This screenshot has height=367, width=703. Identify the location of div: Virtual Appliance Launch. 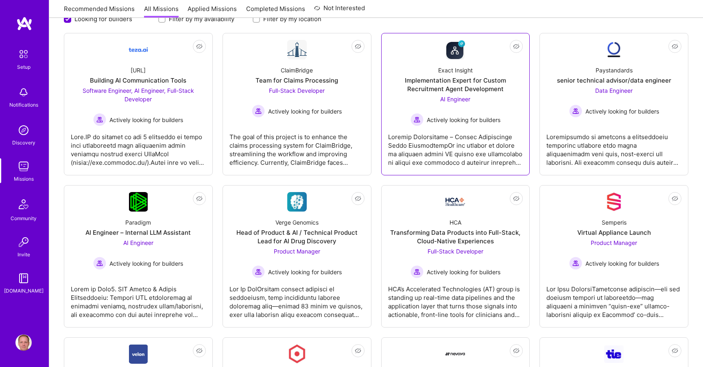
(614, 232).